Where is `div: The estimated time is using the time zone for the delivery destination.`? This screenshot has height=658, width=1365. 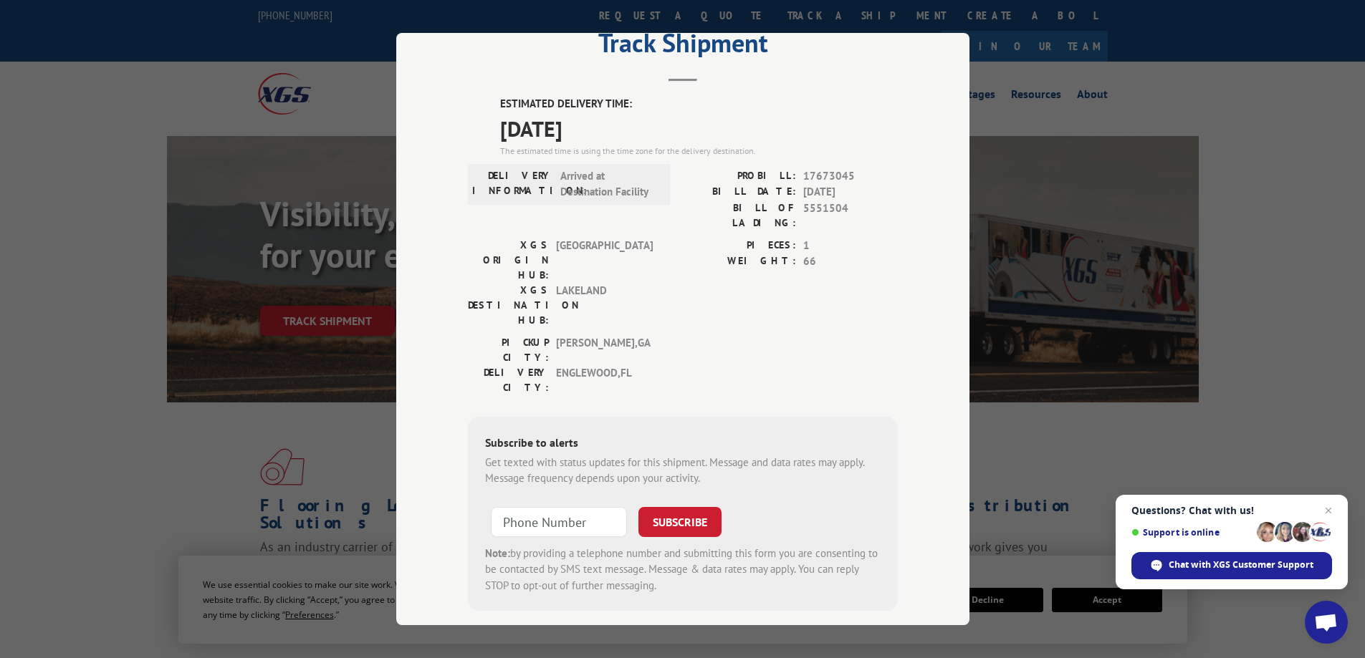
div: The estimated time is using the time zone for the delivery destination. is located at coordinates (698, 151).